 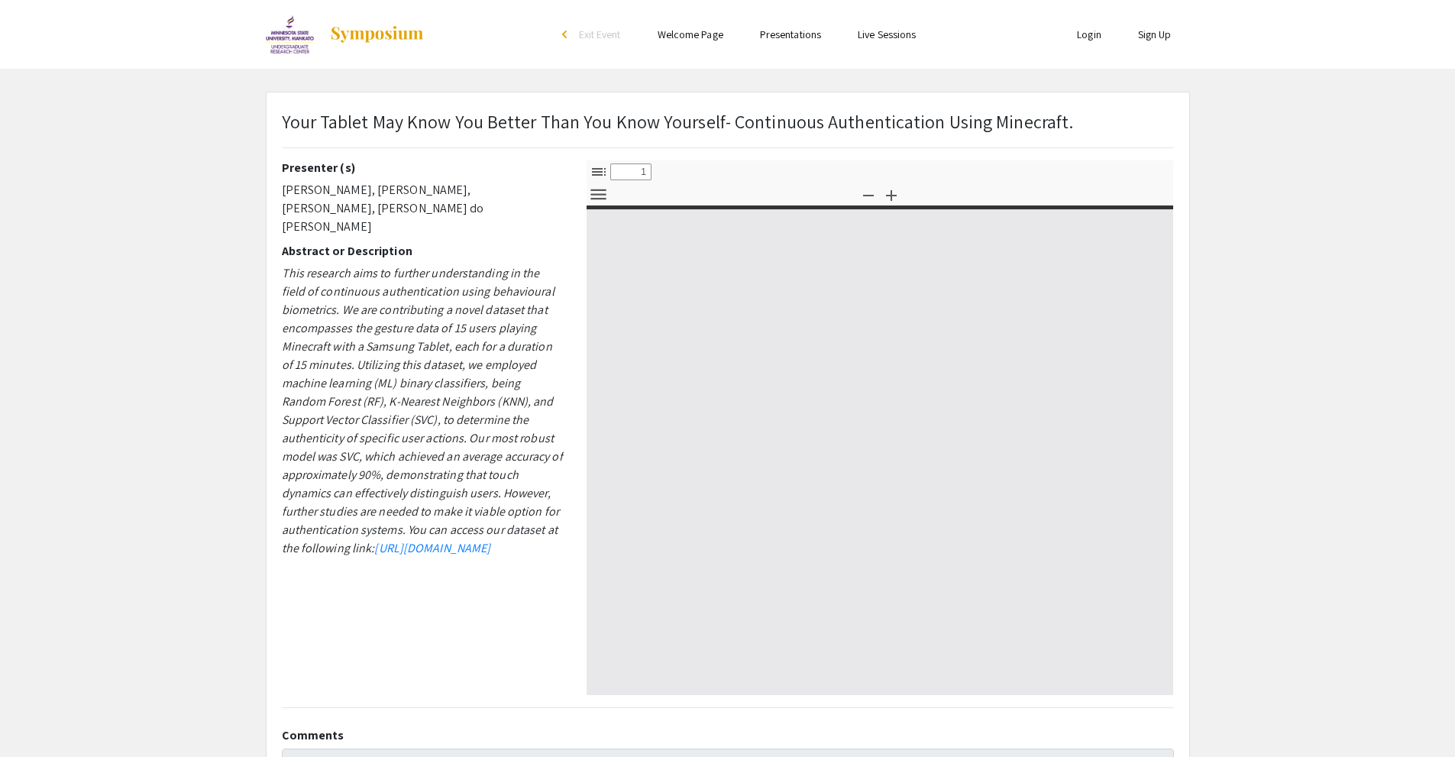 What do you see at coordinates (690, 34) in the screenshot?
I see `a: Welcome Page` at bounding box center [690, 34].